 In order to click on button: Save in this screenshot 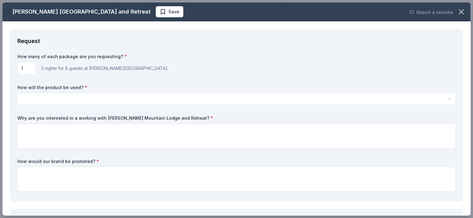, I will do `click(169, 12)`.